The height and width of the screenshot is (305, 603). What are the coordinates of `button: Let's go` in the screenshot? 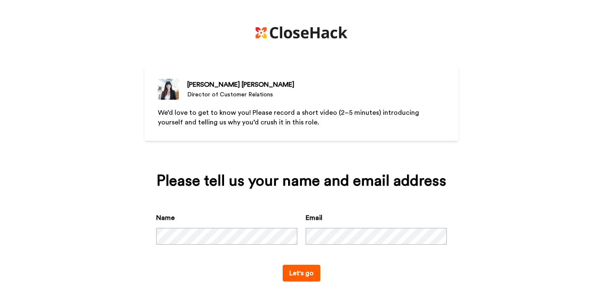 It's located at (302, 273).